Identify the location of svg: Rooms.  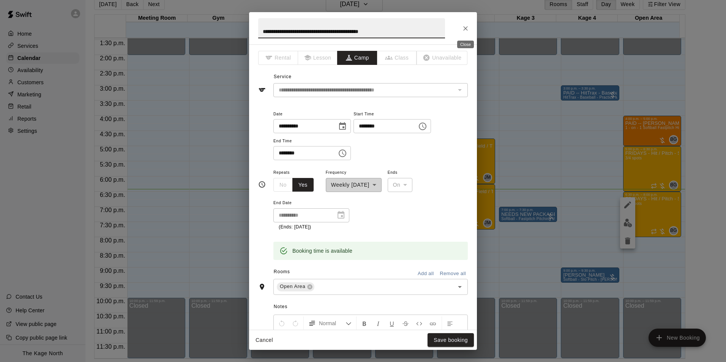
(262, 287).